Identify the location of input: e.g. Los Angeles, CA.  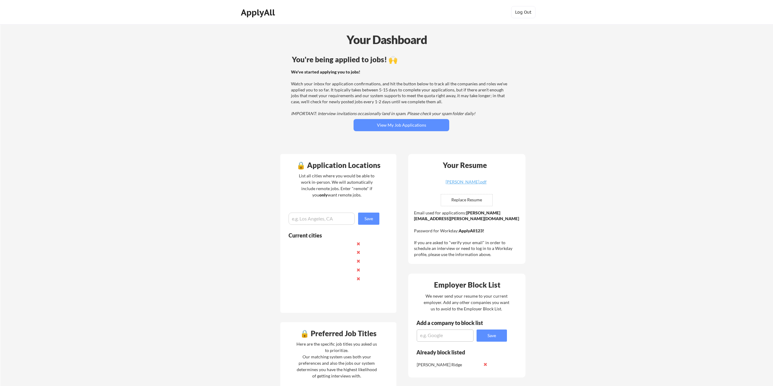
(322, 219).